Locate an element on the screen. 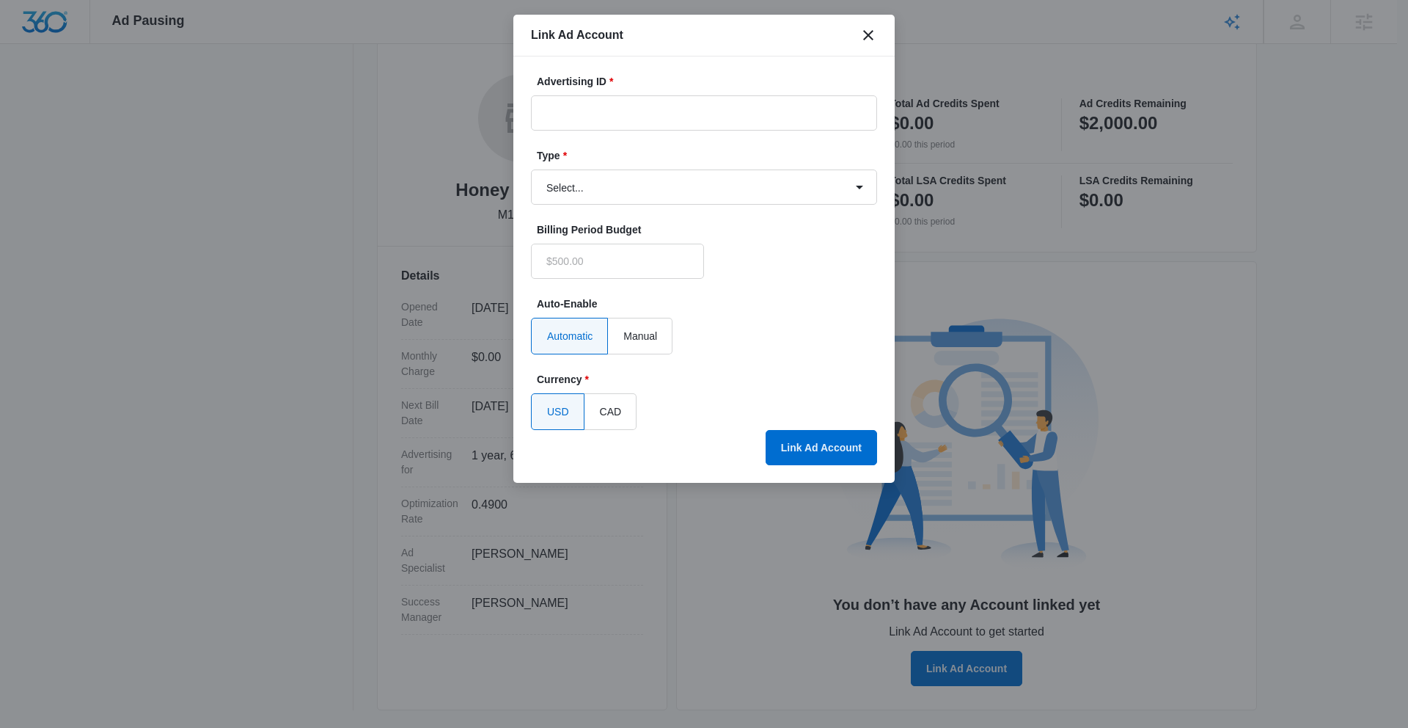  input: $500.00 is located at coordinates (618, 261).